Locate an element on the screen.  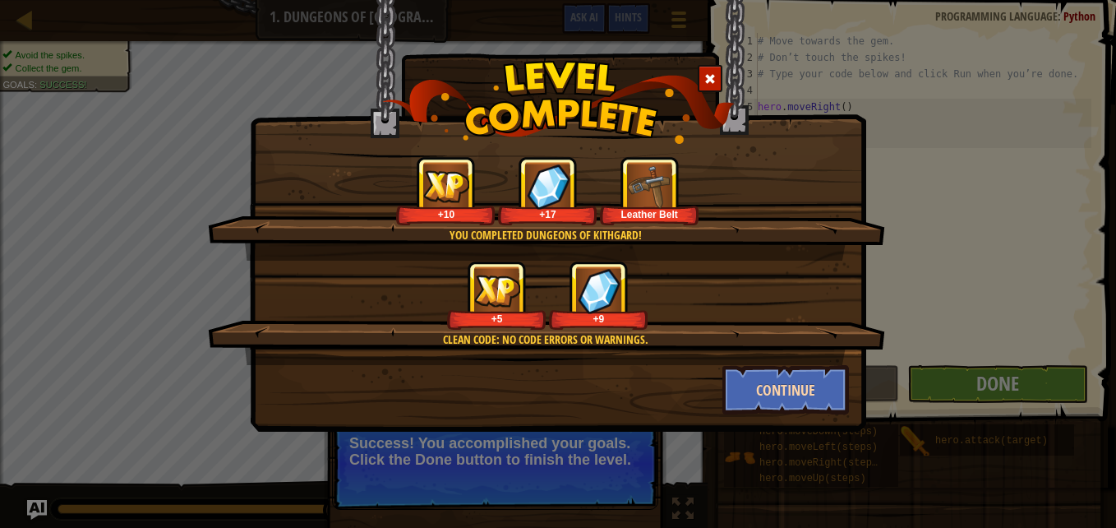
div: +10 is located at coordinates (446, 214).